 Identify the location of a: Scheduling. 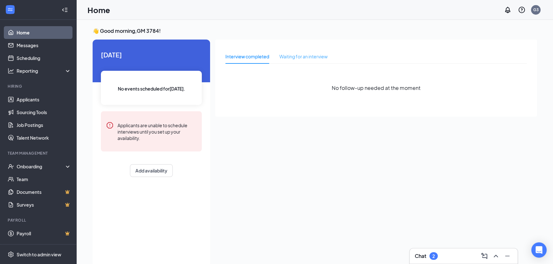
(44, 58).